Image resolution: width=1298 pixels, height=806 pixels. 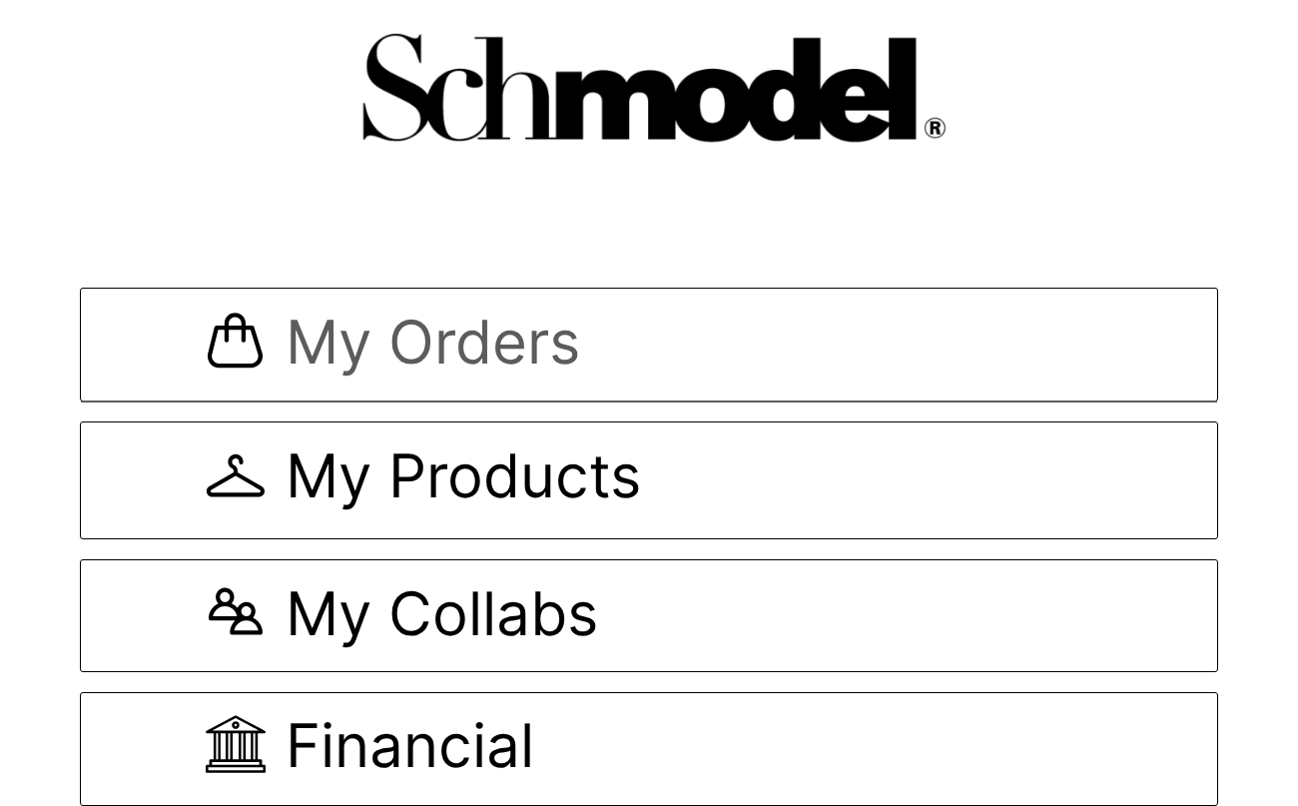 I want to click on span: My Collabs, so click(x=441, y=615).